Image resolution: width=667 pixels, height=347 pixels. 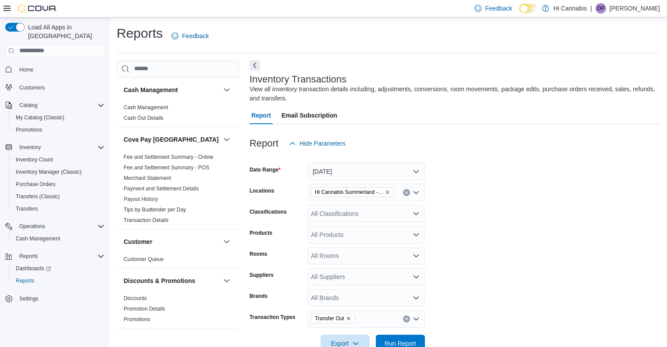 What do you see at coordinates (258, 254) in the screenshot?
I see `label: Rooms` at bounding box center [258, 254].